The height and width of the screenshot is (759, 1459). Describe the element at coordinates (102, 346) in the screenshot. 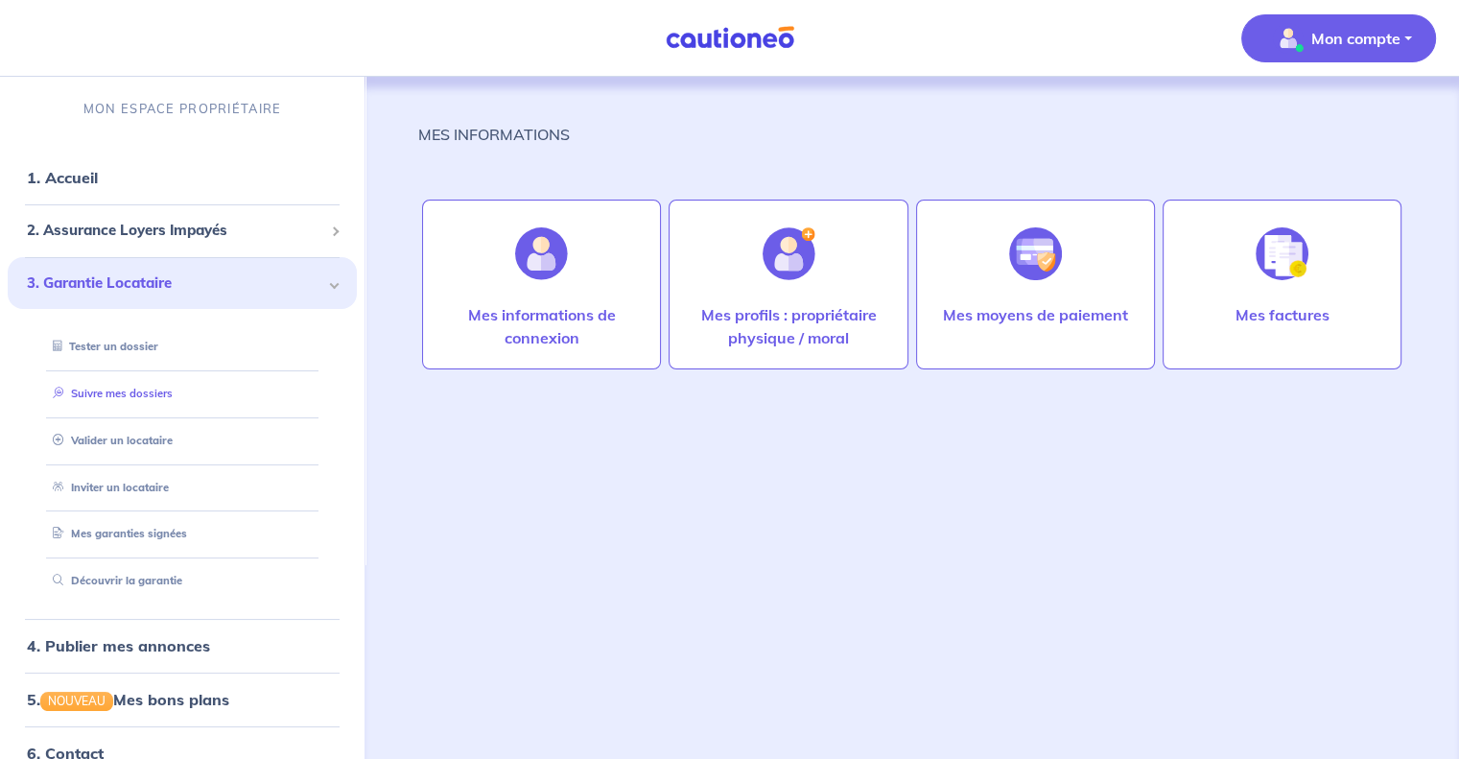

I see `a: Tester un dossier` at that location.